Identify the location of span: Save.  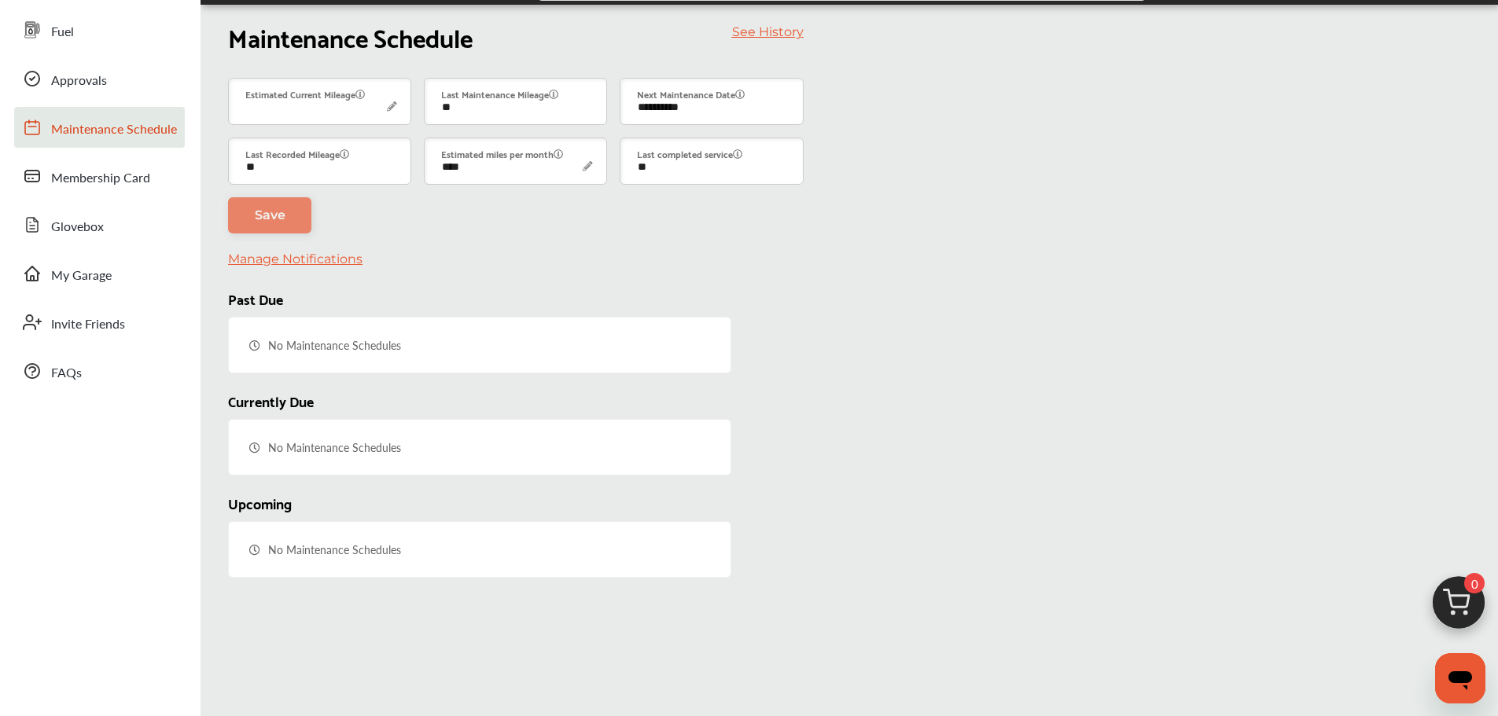
(270, 215).